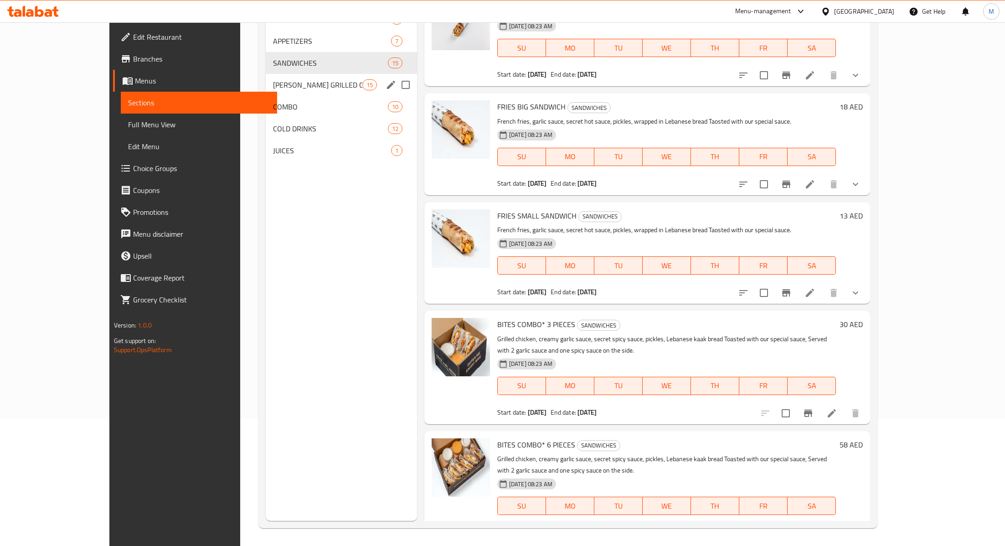  What do you see at coordinates (201, 212) in the screenshot?
I see `span: Promotions` at bounding box center [201, 212].